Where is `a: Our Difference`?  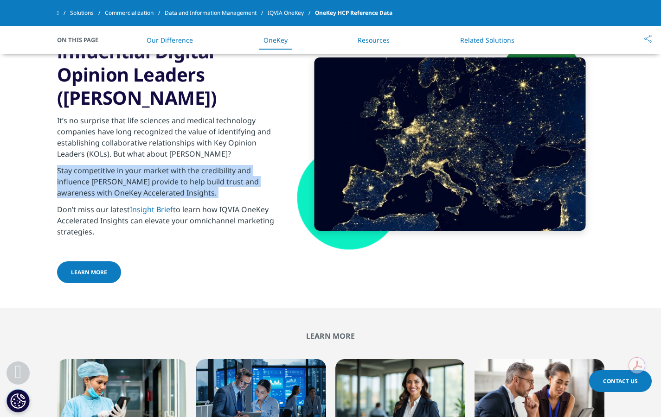
a: Our Difference is located at coordinates (170, 40).